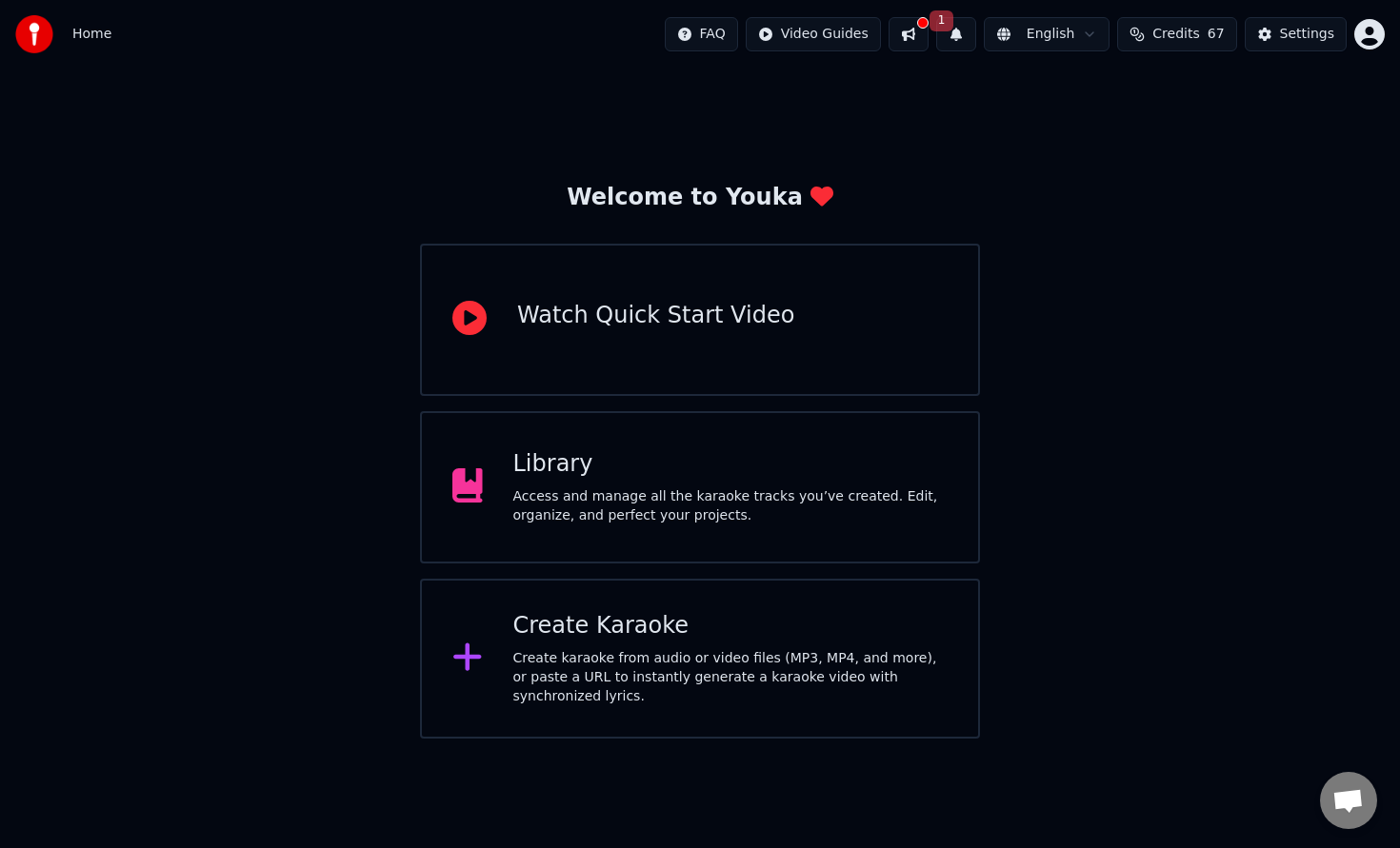  I want to click on span: 67, so click(1216, 34).